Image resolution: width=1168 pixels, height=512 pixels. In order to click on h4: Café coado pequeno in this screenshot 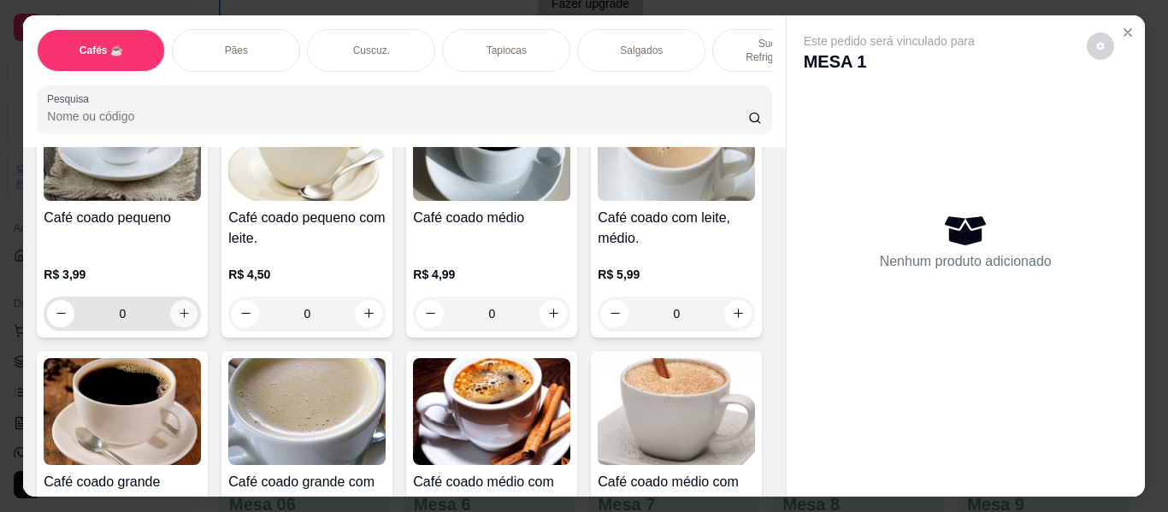, I will do `click(122, 218)`.